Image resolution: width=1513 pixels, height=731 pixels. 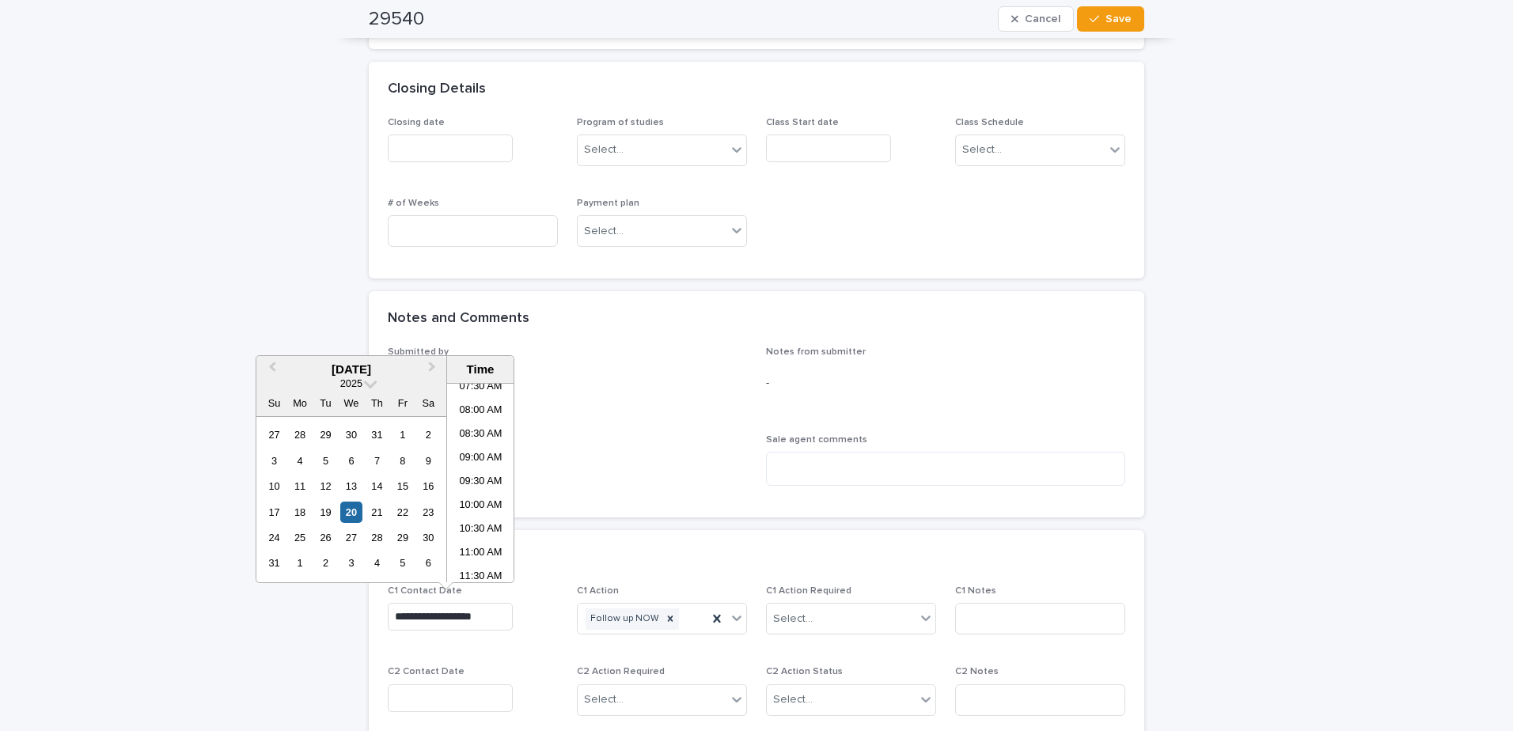 What do you see at coordinates (325, 512) in the screenshot?
I see `div: Choose Tuesday, August 19th, 2025` at bounding box center [325, 512].